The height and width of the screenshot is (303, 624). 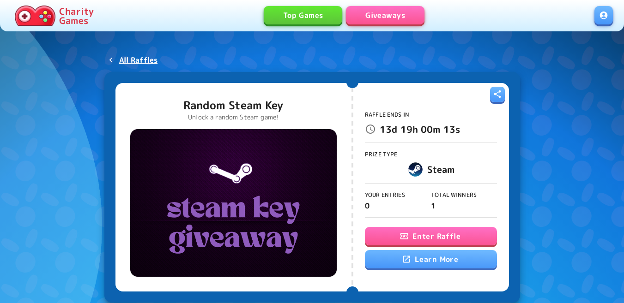 What do you see at coordinates (54, 16) in the screenshot?
I see `a: Charity Games` at bounding box center [54, 16].